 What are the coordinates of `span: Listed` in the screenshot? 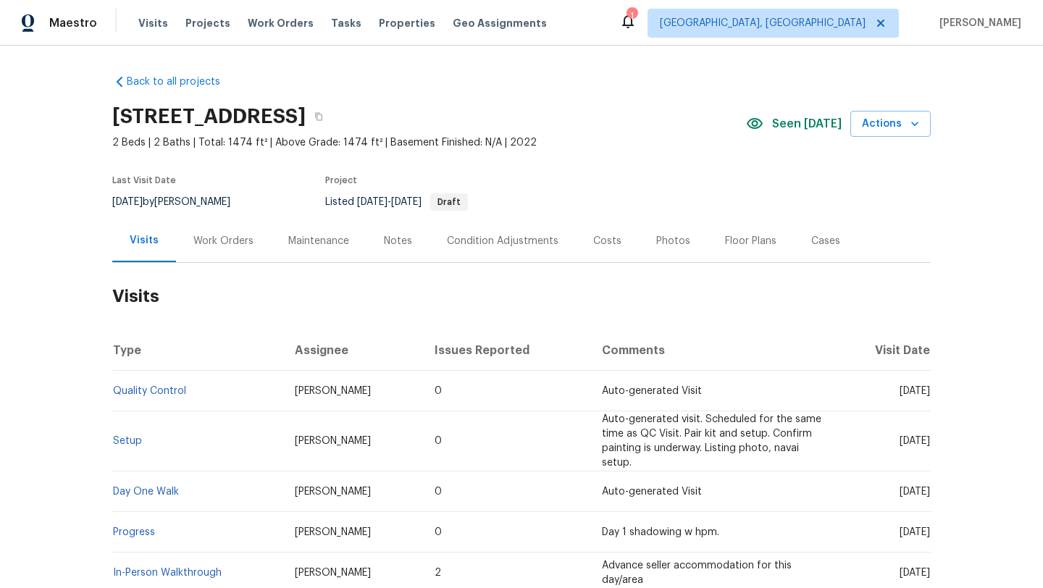 It's located at (396, 202).